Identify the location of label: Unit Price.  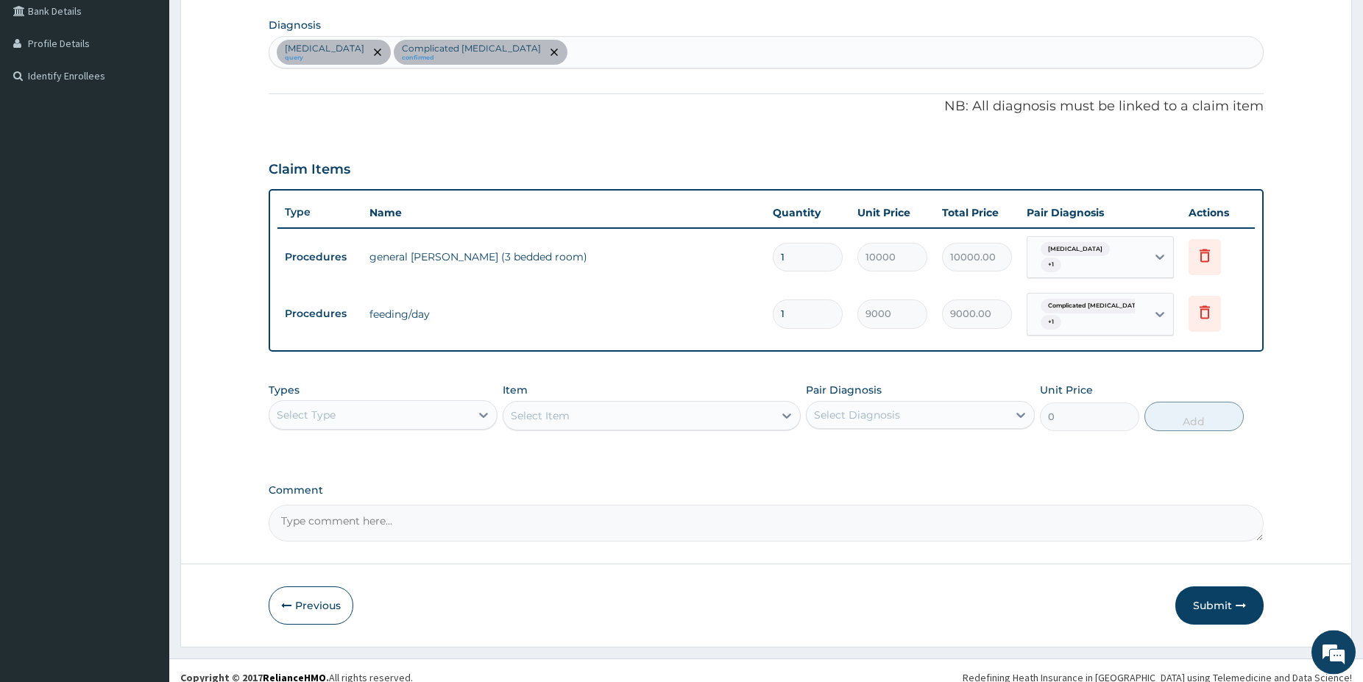
(1066, 390).